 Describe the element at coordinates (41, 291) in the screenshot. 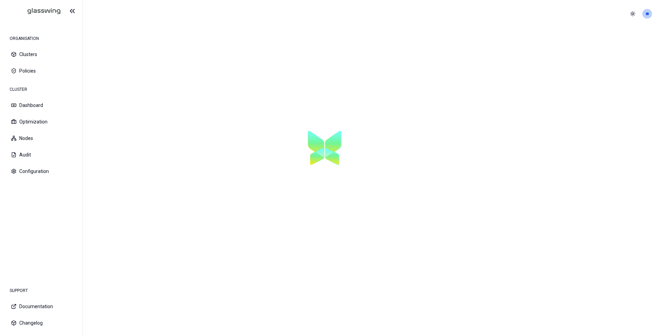

I see `div: SUPPORT` at that location.